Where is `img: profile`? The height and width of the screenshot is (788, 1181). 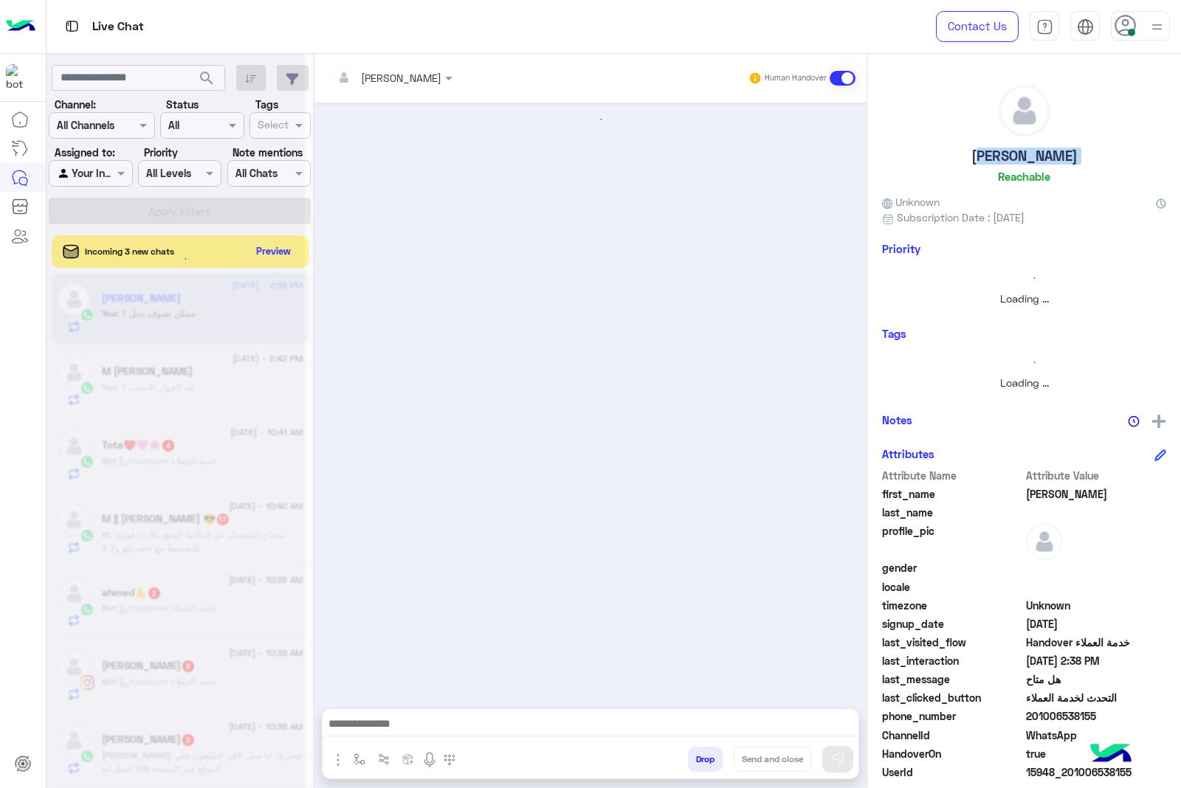 img: profile is located at coordinates (1156, 27).